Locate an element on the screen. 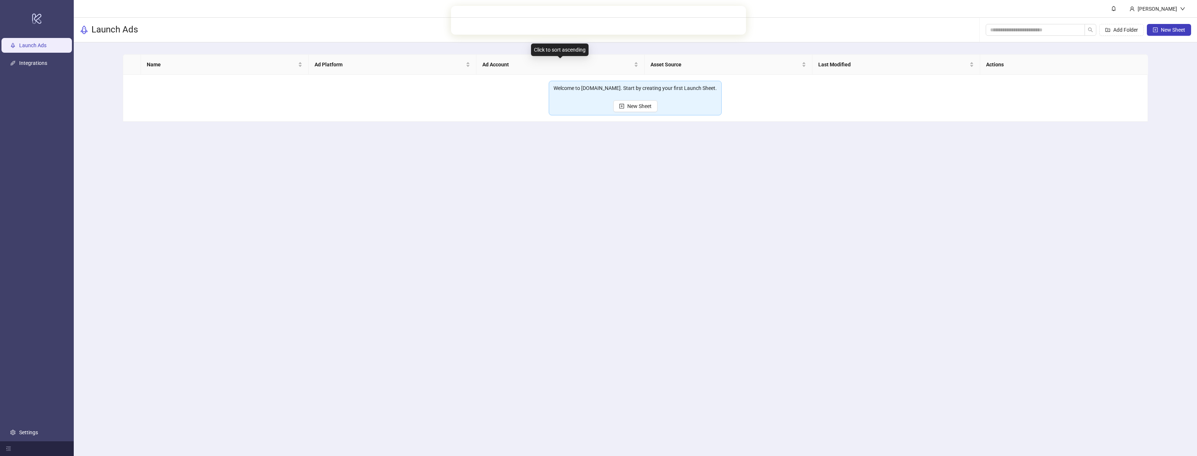 Image resolution: width=1197 pixels, height=456 pixels. a: Launch Ads is located at coordinates (33, 45).